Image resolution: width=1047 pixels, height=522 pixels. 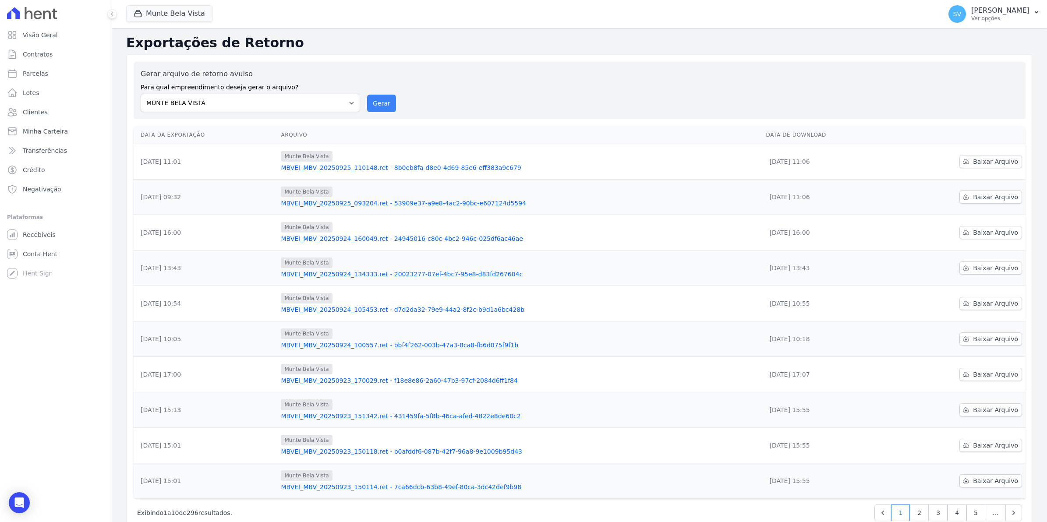 What do you see at coordinates (175, 513) in the screenshot?
I see `span: 10` at bounding box center [175, 513].